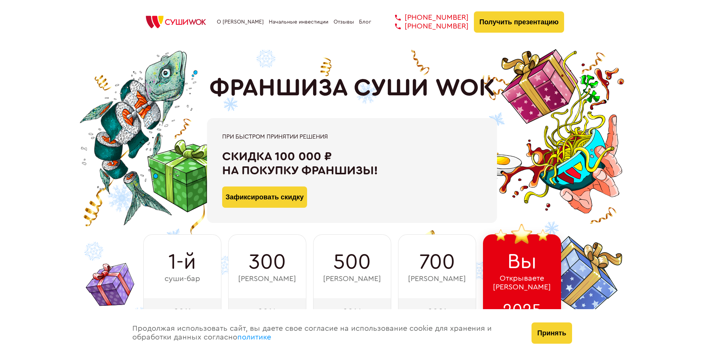  Describe the element at coordinates (365, 22) in the screenshot. I see `a: Блог` at that location.